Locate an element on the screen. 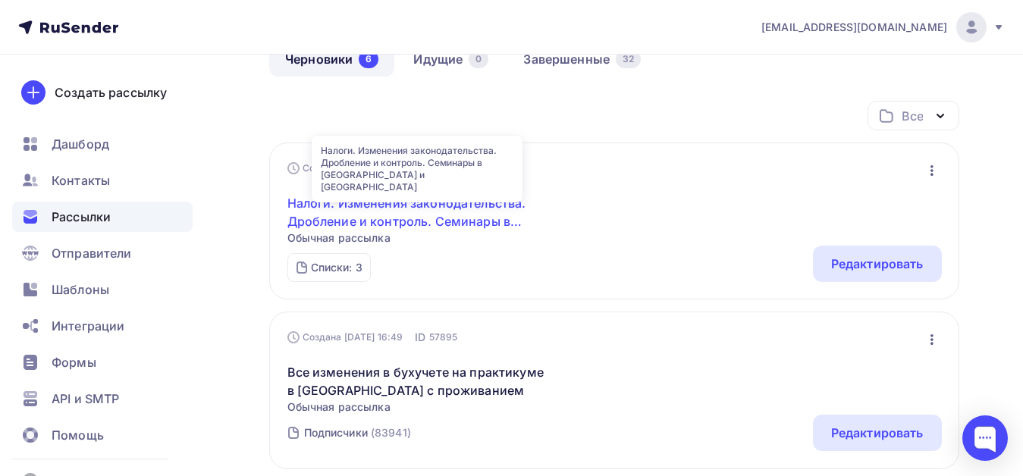 The width and height of the screenshot is (1023, 476). a: Идущие0 is located at coordinates (450, 59).